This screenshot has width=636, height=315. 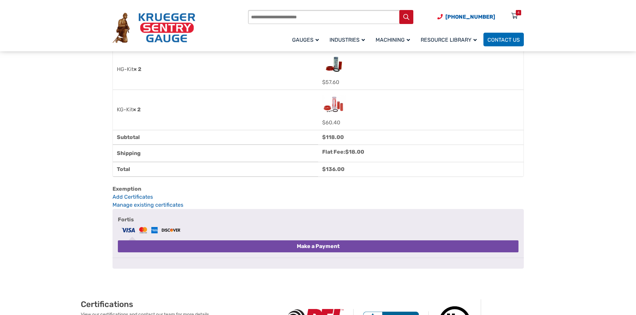 I want to click on span: Contact Us, so click(x=503, y=40).